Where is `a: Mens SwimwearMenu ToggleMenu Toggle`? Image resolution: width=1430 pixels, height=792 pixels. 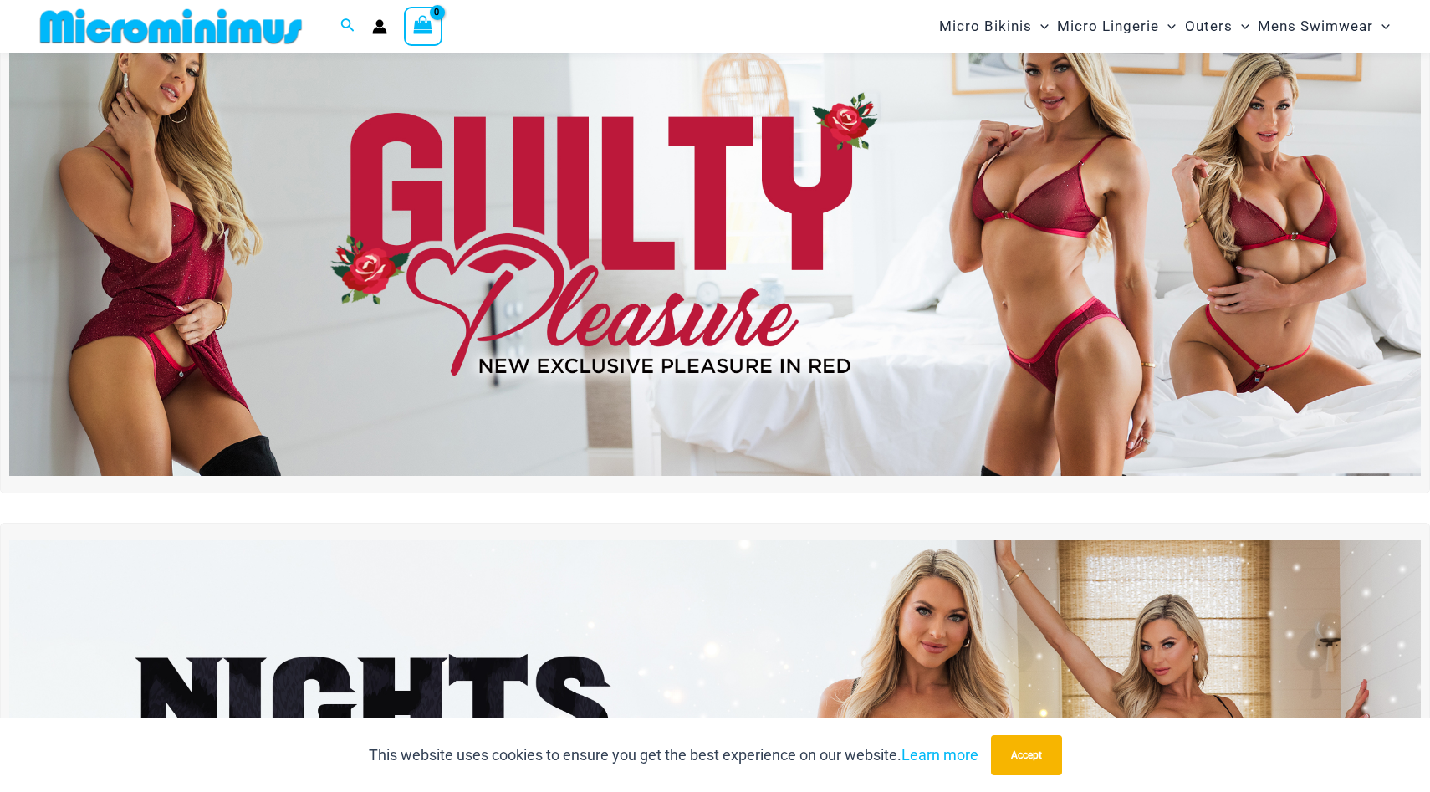
a: Mens SwimwearMenu ToggleMenu Toggle is located at coordinates (1324, 26).